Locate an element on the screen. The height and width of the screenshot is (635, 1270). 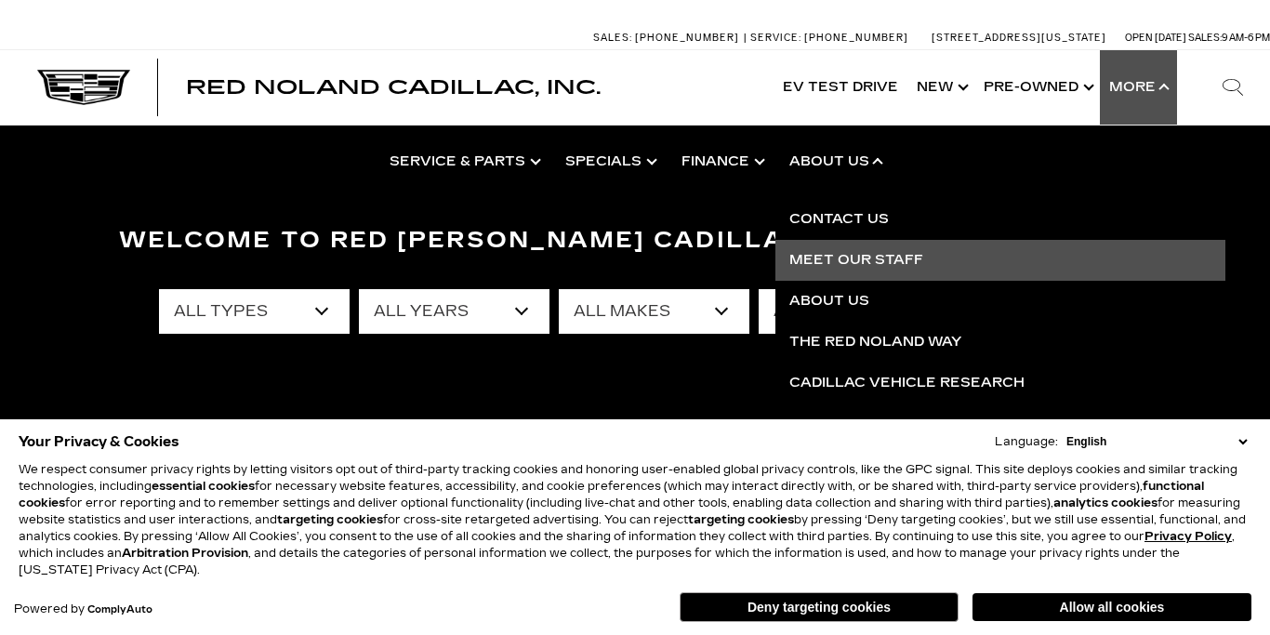
a: Service & Parts is located at coordinates (463, 162).